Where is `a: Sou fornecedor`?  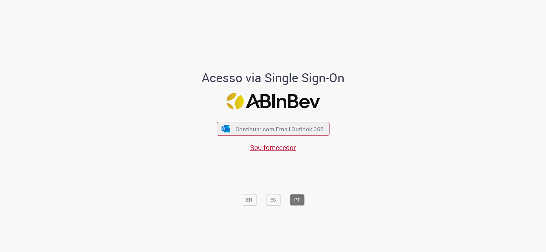 a: Sou fornecedor is located at coordinates (273, 148).